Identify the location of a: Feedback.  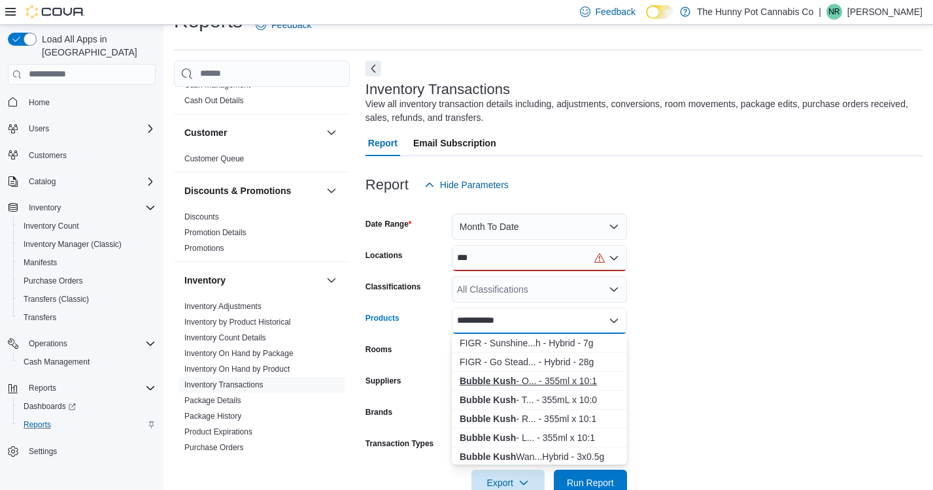
(283, 25).